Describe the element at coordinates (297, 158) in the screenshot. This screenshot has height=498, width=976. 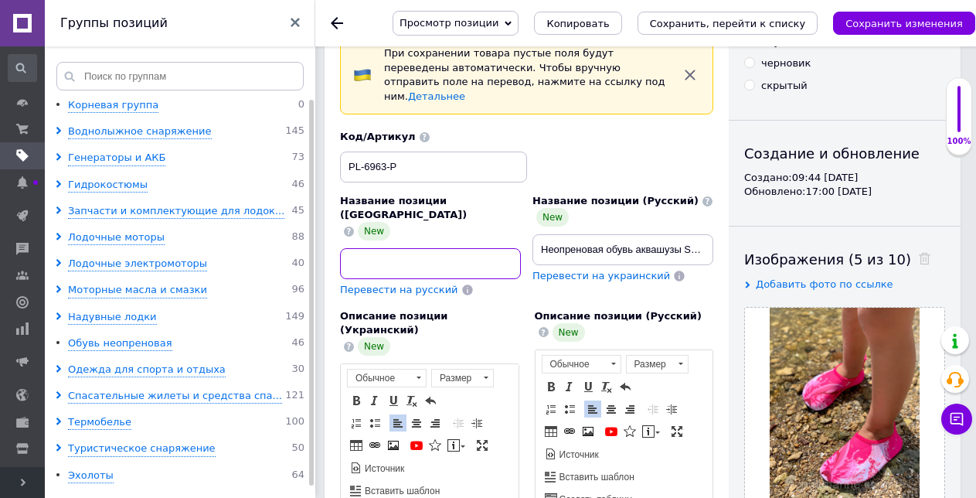
I see `span: 73` at that location.